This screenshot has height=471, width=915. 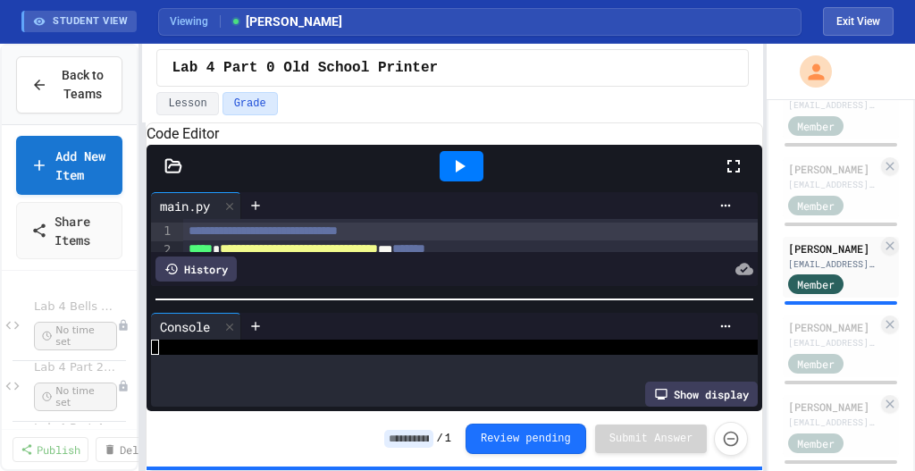 What do you see at coordinates (130, 449) in the screenshot?
I see `a: Delete` at bounding box center [130, 449].